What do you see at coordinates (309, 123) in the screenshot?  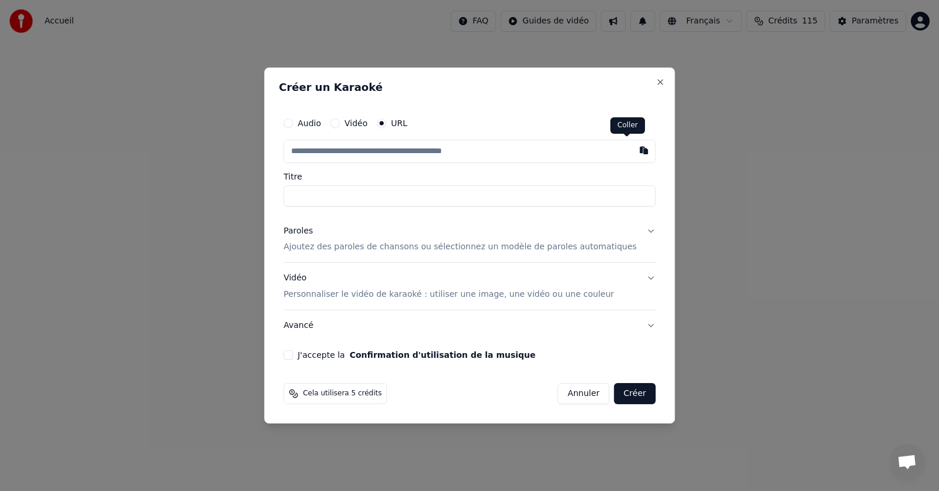 I see `label: Audio` at bounding box center [309, 123].